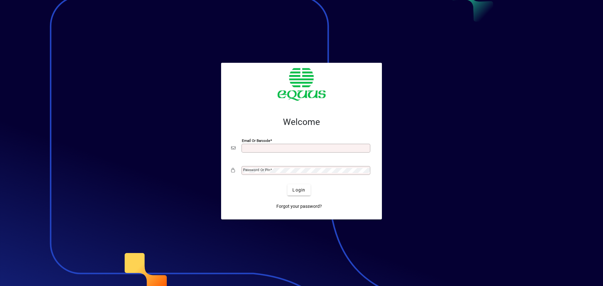  What do you see at coordinates (256, 170) in the screenshot?
I see `mat-label: Password or Pin` at bounding box center [256, 170].